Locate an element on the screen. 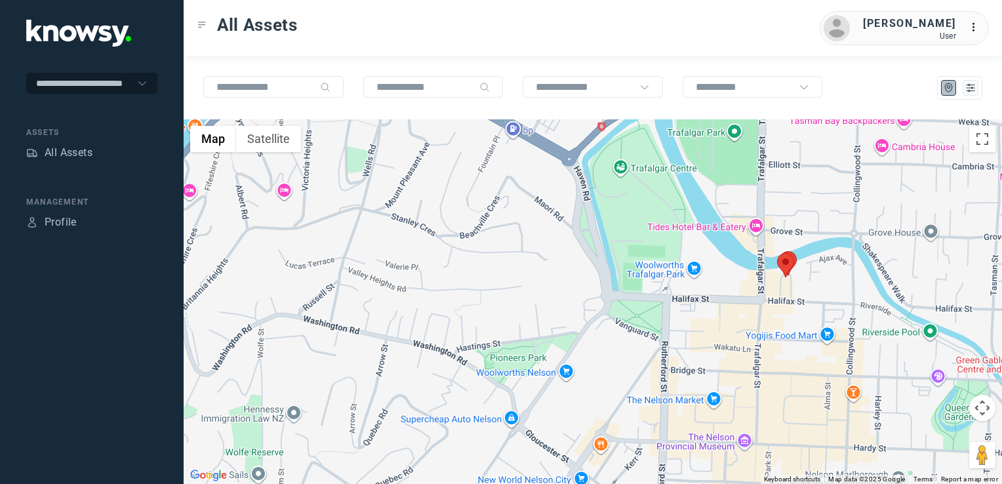 Image resolution: width=1002 pixels, height=484 pixels. div: Toggle Menu is located at coordinates (202, 25).